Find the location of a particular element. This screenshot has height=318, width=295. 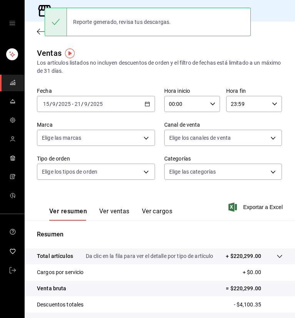

div: navigation tabs is located at coordinates (111, 214).